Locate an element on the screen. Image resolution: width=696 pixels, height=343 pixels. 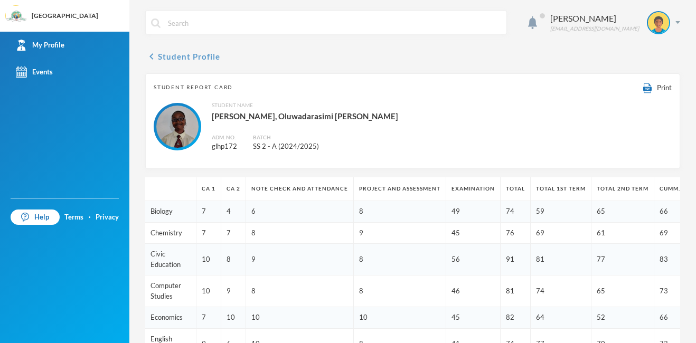
img: search is located at coordinates (156, 23).